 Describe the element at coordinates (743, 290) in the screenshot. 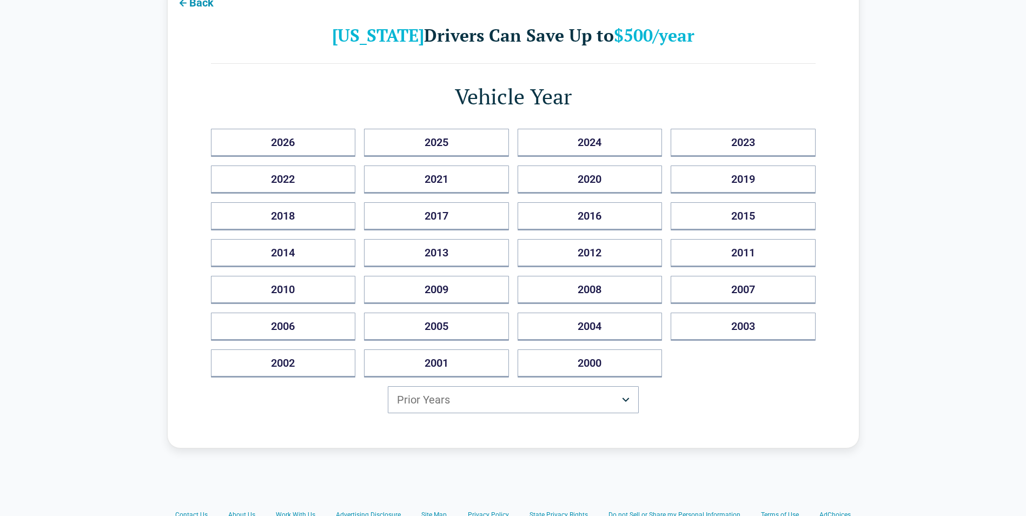

I see `button: 2007` at that location.